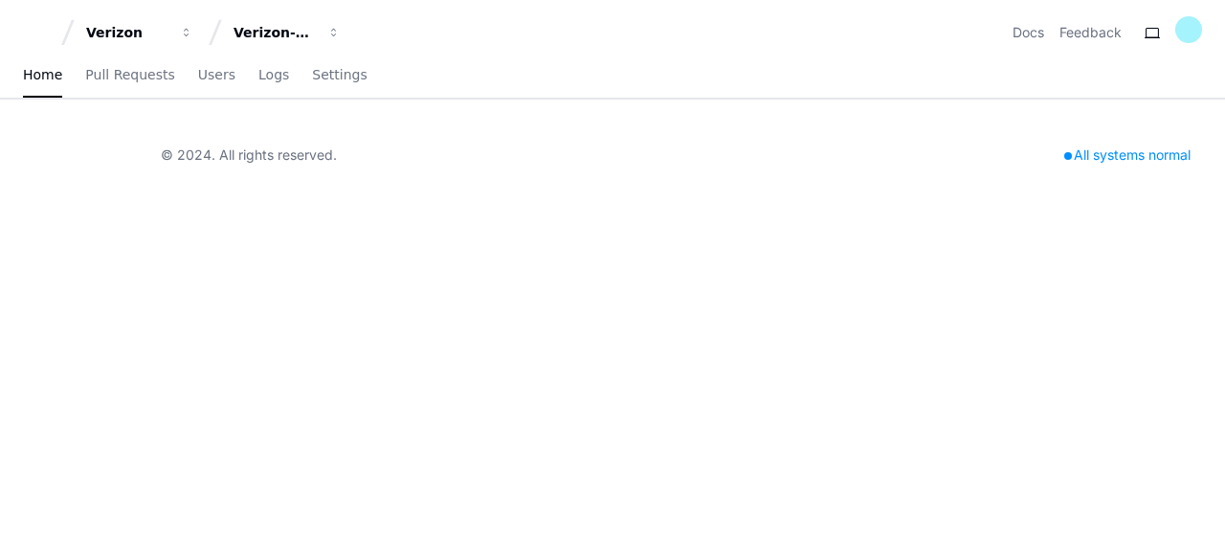 Image resolution: width=1225 pixels, height=560 pixels. Describe the element at coordinates (216, 76) in the screenshot. I see `a: Users` at that location.